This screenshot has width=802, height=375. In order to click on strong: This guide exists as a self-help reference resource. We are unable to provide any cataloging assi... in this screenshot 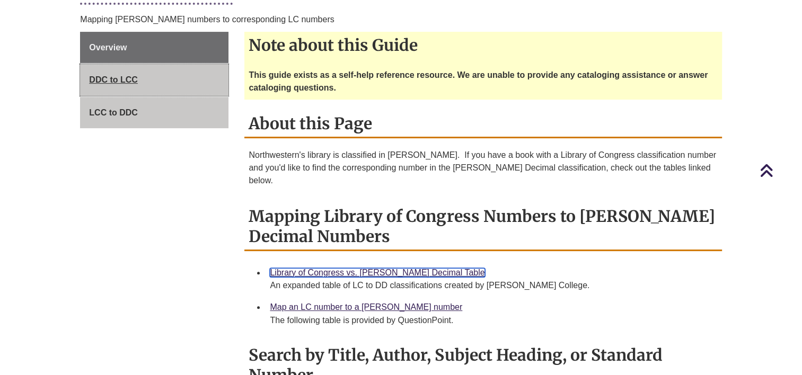, I will do `click(478, 81)`.